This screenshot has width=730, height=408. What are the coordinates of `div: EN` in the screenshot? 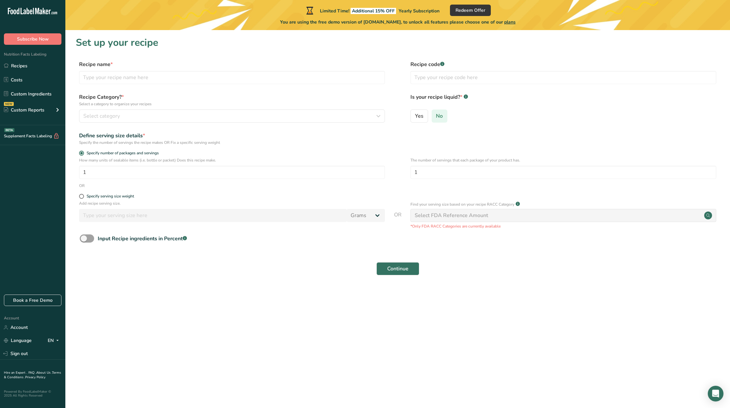 It's located at (55, 341).